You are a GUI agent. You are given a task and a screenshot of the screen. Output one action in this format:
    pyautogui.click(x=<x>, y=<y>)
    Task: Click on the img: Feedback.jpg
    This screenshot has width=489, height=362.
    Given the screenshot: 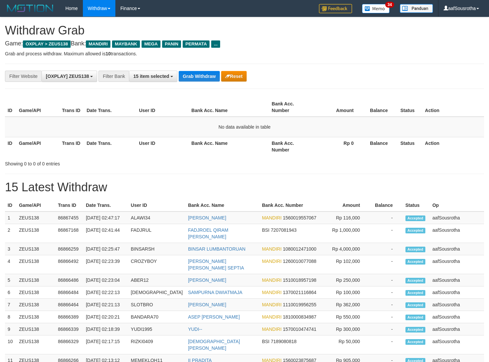 What is the action you would take?
    pyautogui.click(x=336, y=9)
    